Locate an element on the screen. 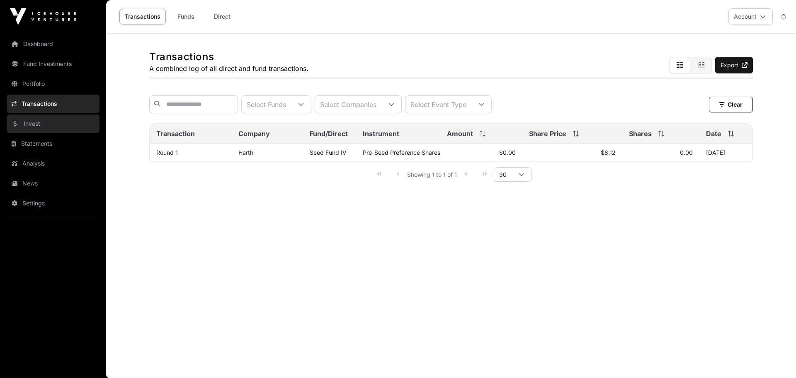 This screenshot has width=796, height=378. td: $0.00 is located at coordinates (482, 153).